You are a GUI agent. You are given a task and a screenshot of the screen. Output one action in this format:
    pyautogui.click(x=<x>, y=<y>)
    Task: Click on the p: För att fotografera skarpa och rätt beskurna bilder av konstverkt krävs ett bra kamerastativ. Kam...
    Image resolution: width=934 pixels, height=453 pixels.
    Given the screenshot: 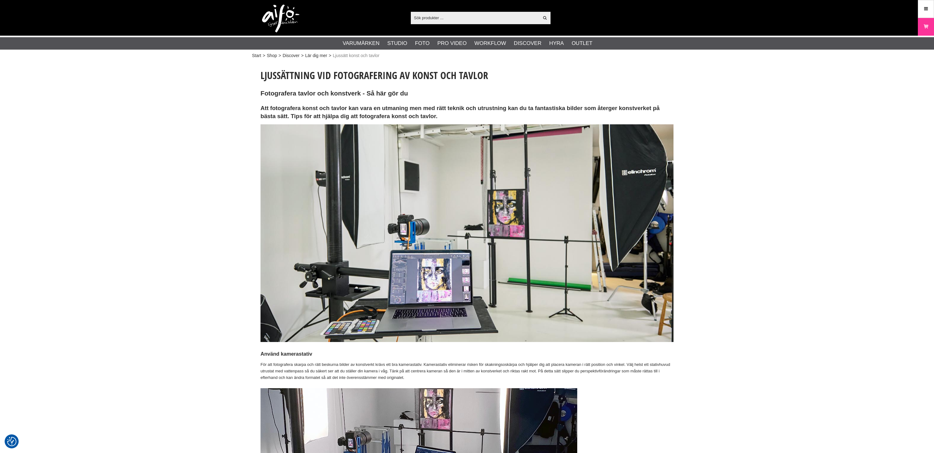 What is the action you would take?
    pyautogui.click(x=467, y=372)
    